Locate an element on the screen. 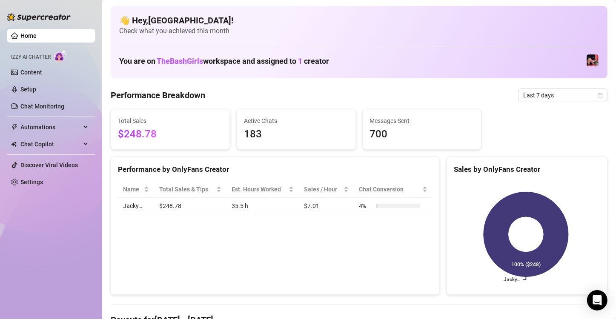 Image resolution: width=616 pixels, height=319 pixels. span: TheBashGirls is located at coordinates (180, 61).